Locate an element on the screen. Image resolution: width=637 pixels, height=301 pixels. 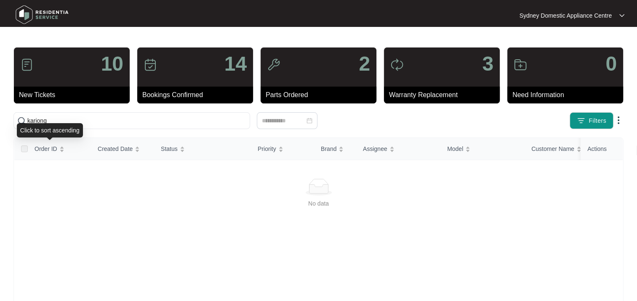
p: Sydney Domestic Appliance Centre is located at coordinates (565, 16).